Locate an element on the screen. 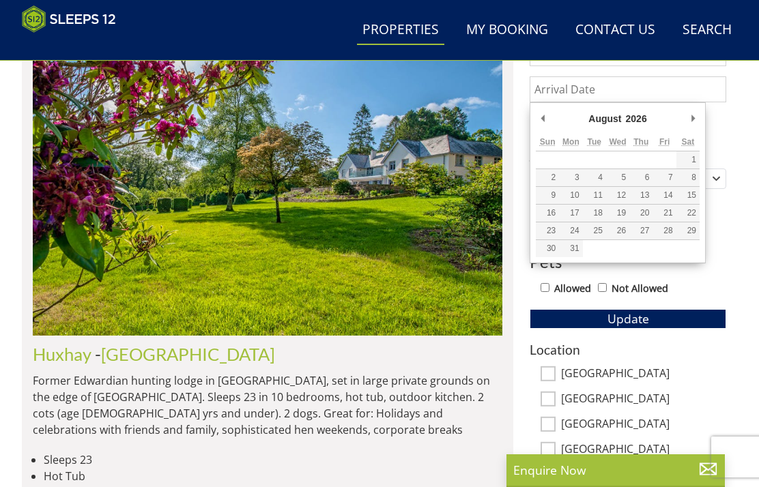 The width and height of the screenshot is (759, 487). button: 1 is located at coordinates (688, 160).